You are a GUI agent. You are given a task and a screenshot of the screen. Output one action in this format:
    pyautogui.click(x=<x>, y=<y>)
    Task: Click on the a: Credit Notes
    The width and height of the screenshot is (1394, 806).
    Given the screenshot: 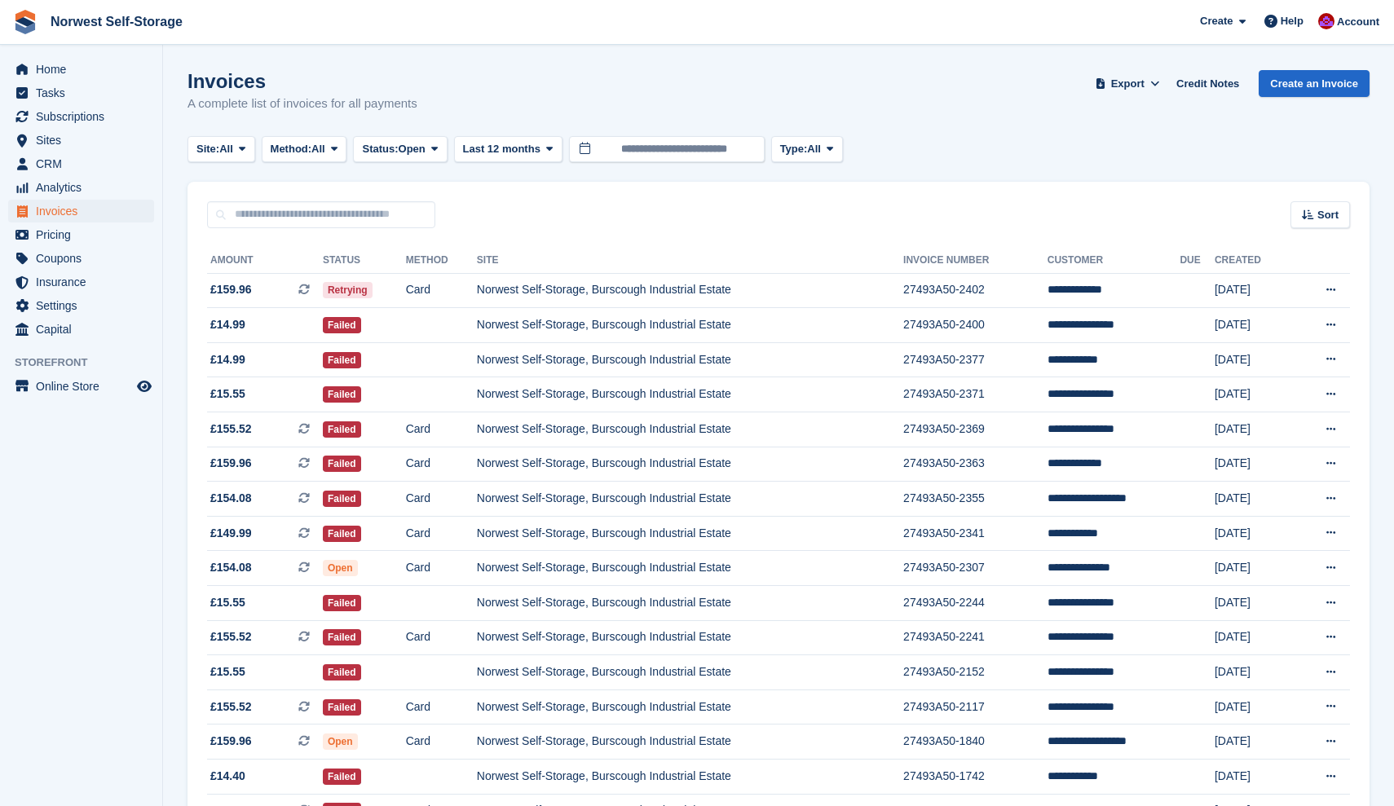 What is the action you would take?
    pyautogui.click(x=1208, y=83)
    